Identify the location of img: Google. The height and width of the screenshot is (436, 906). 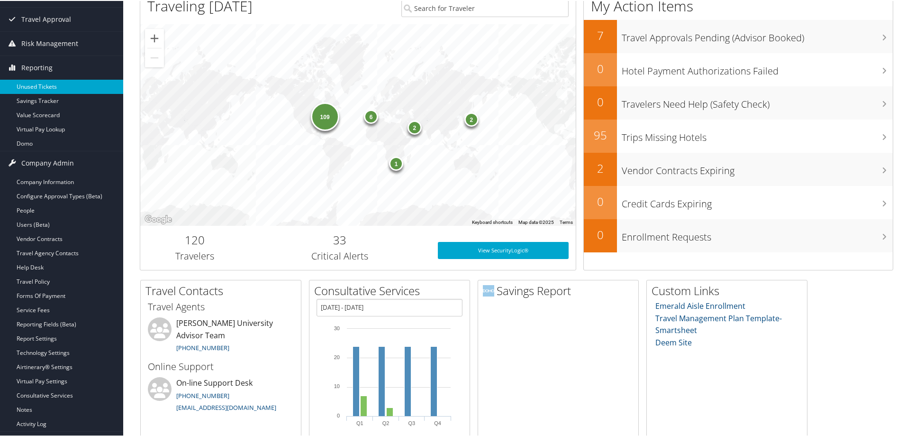
(158, 219).